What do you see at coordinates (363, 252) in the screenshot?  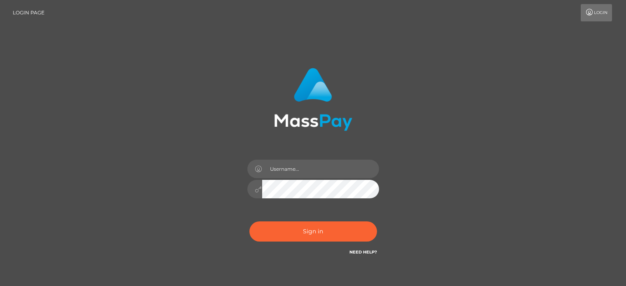 I see `a: Need Help?` at bounding box center [363, 252].